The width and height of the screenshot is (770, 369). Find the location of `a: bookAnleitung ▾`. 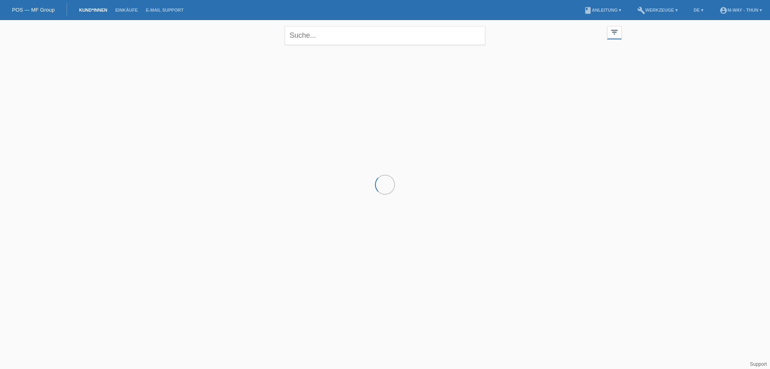

a: bookAnleitung ▾ is located at coordinates (602, 10).